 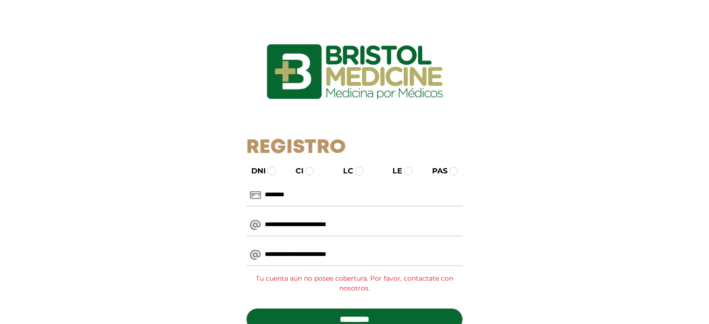 What do you see at coordinates (295, 171) in the screenshot?
I see `label: CI` at bounding box center [295, 171].